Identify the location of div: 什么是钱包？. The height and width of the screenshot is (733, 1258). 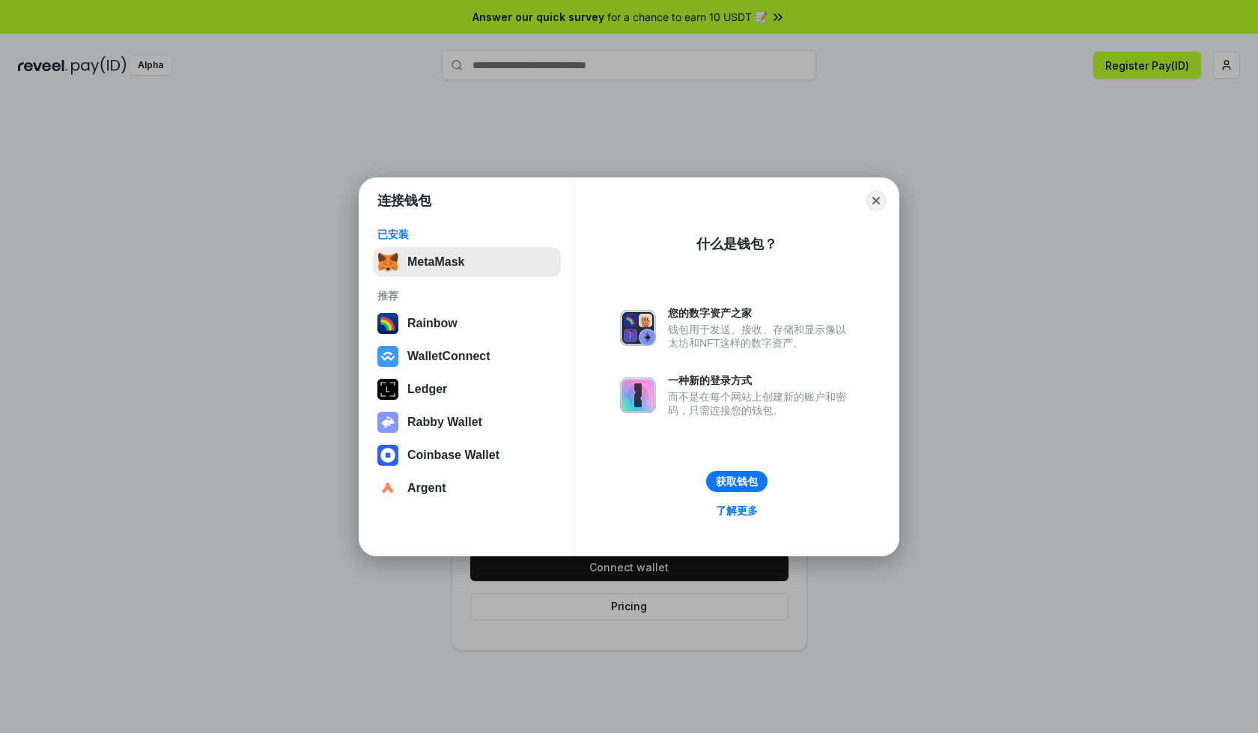
(737, 244).